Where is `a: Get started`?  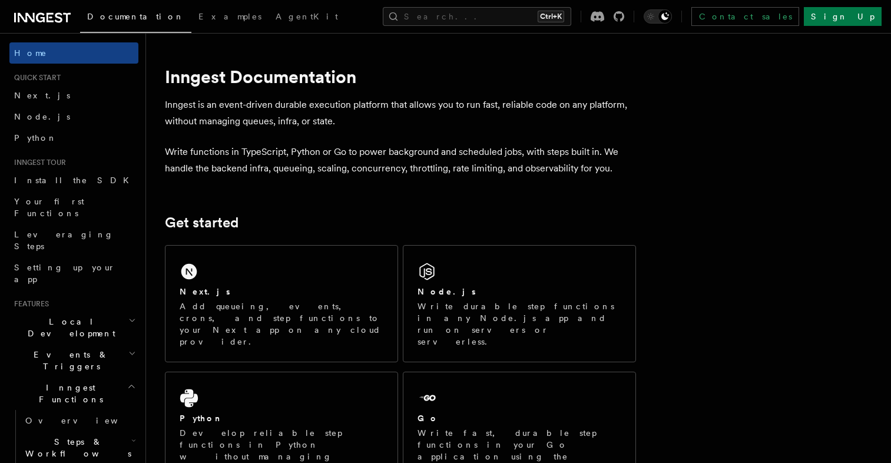 a: Get started is located at coordinates (201, 222).